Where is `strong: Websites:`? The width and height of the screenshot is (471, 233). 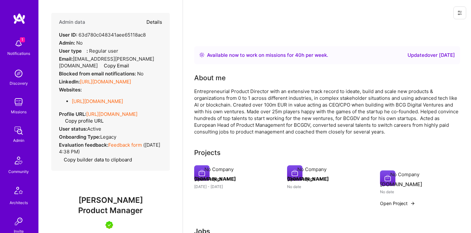
strong: Websites: is located at coordinates (70, 89).